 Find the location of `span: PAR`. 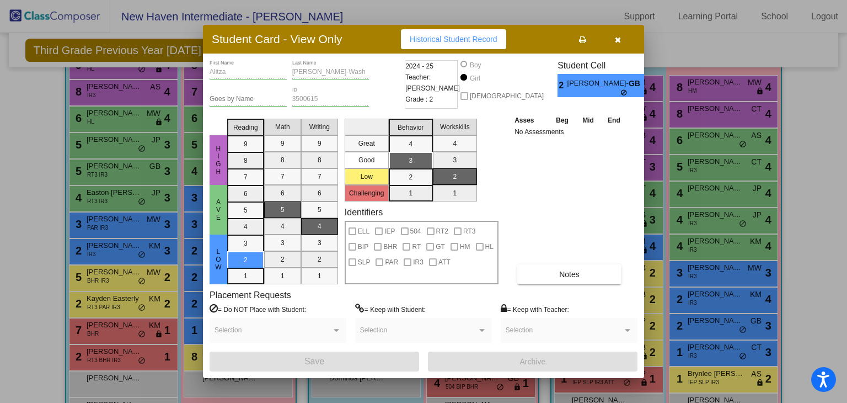

span: PAR is located at coordinates (392, 262).